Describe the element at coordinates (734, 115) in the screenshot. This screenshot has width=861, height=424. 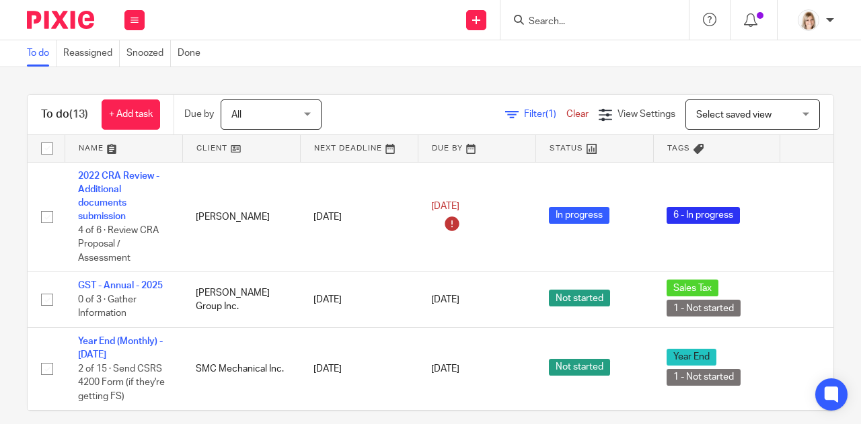
I see `span: Select saved view` at that location.